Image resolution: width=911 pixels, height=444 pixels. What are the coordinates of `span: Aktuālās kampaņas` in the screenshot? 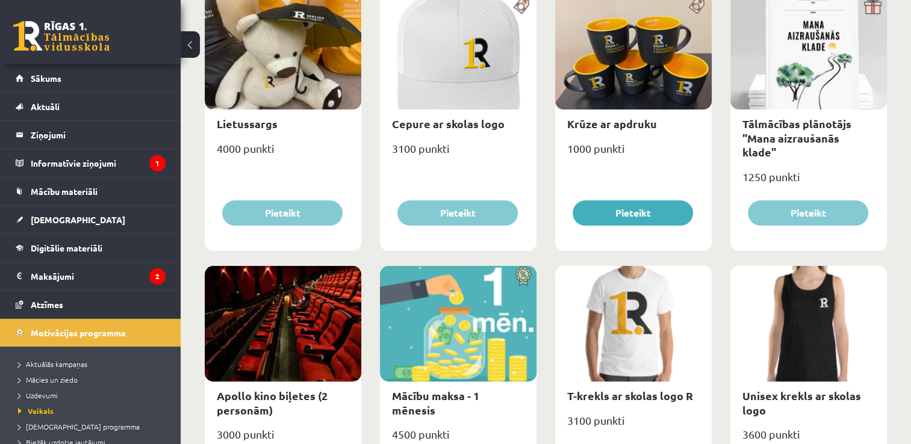 It's located at (52, 364).